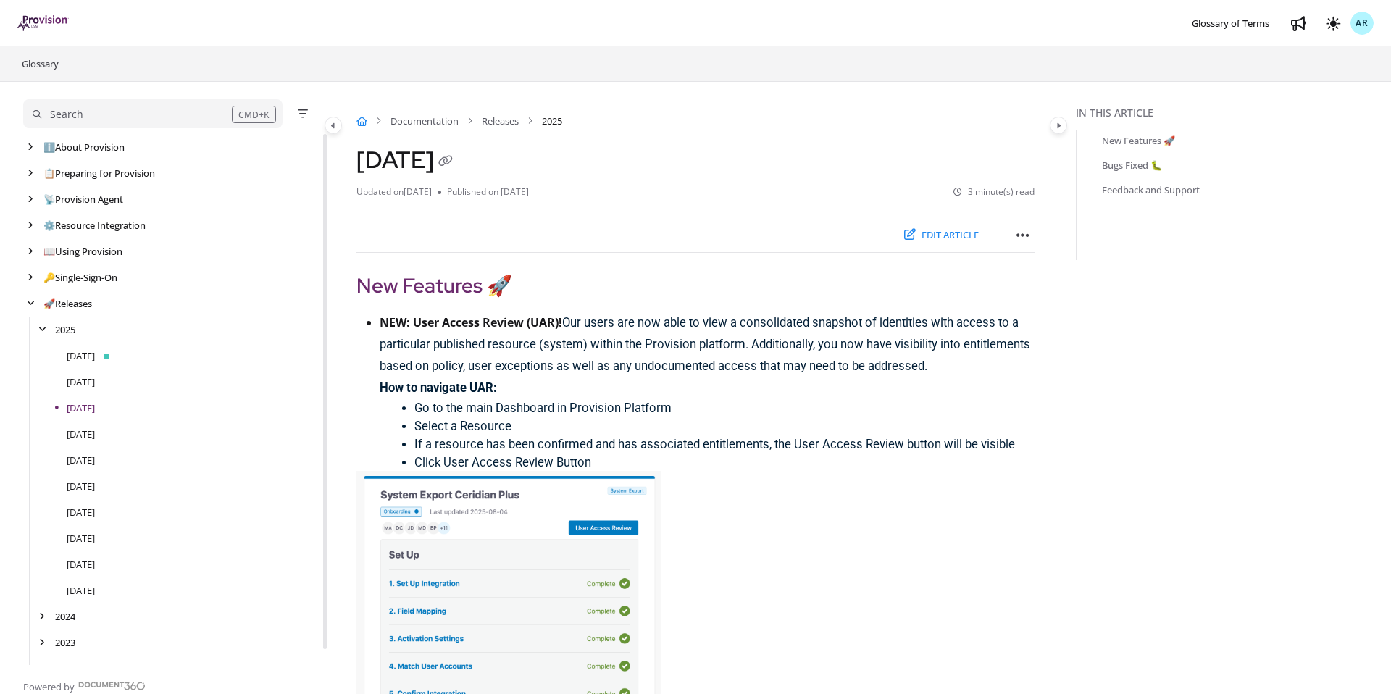 The width and height of the screenshot is (1391, 694). What do you see at coordinates (80, 460) in the screenshot?
I see `a: June 2025` at bounding box center [80, 460].